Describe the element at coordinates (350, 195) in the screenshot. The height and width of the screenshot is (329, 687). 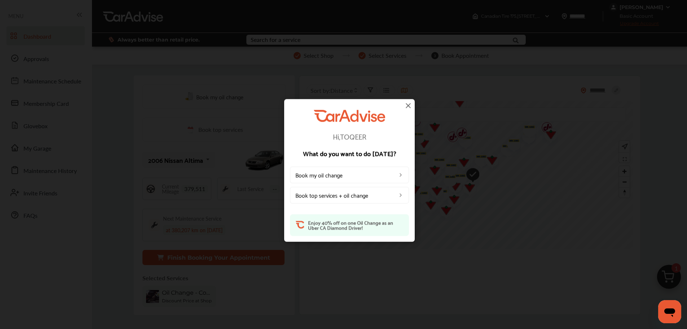
I see `a: Book top services + oil change` at that location.